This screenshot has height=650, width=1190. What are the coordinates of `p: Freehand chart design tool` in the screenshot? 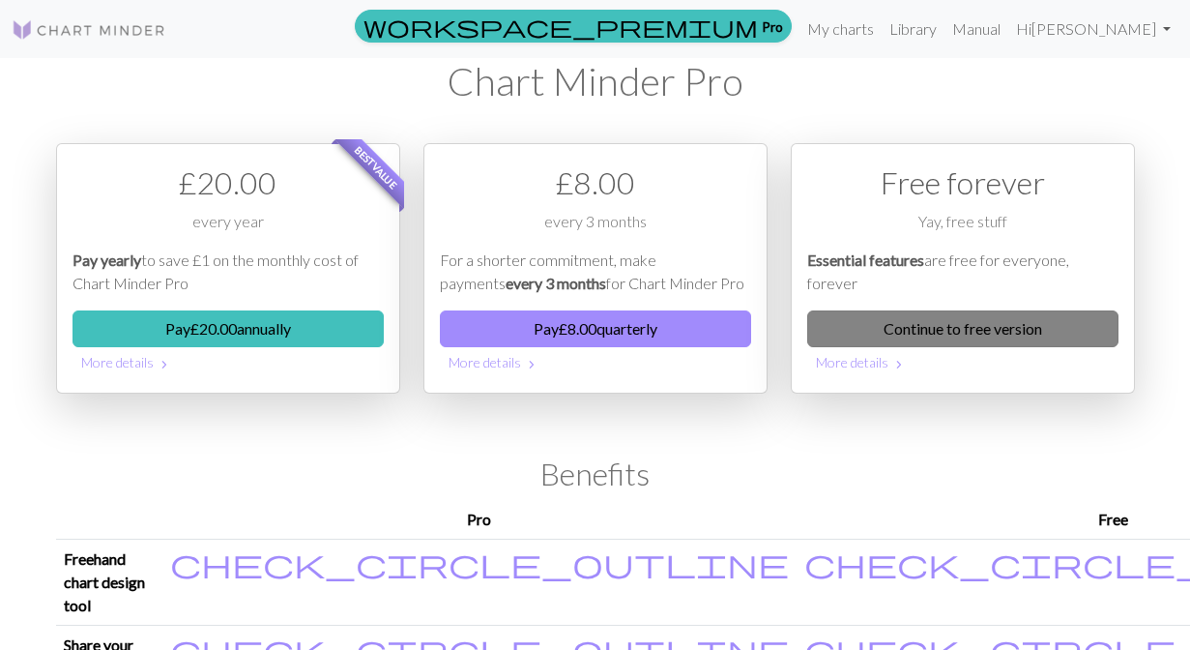 It's located at (109, 582).